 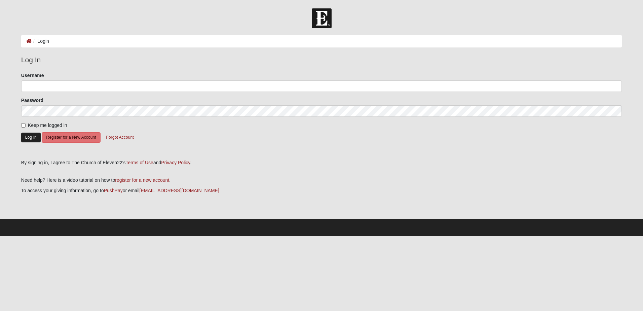 I want to click on a: register for a new account, so click(x=142, y=180).